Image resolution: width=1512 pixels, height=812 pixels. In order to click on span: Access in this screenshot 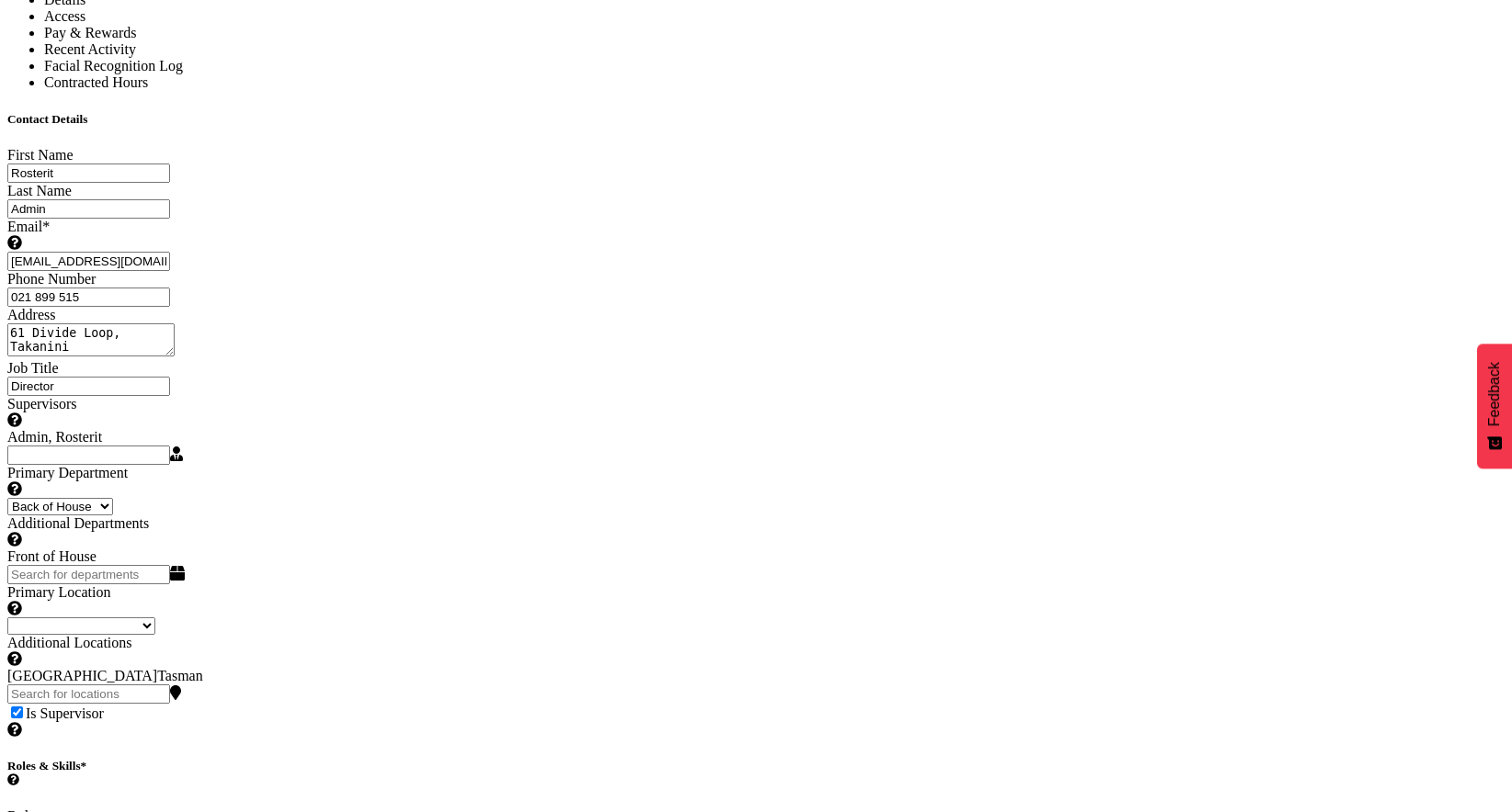, I will do `click(65, 15)`.